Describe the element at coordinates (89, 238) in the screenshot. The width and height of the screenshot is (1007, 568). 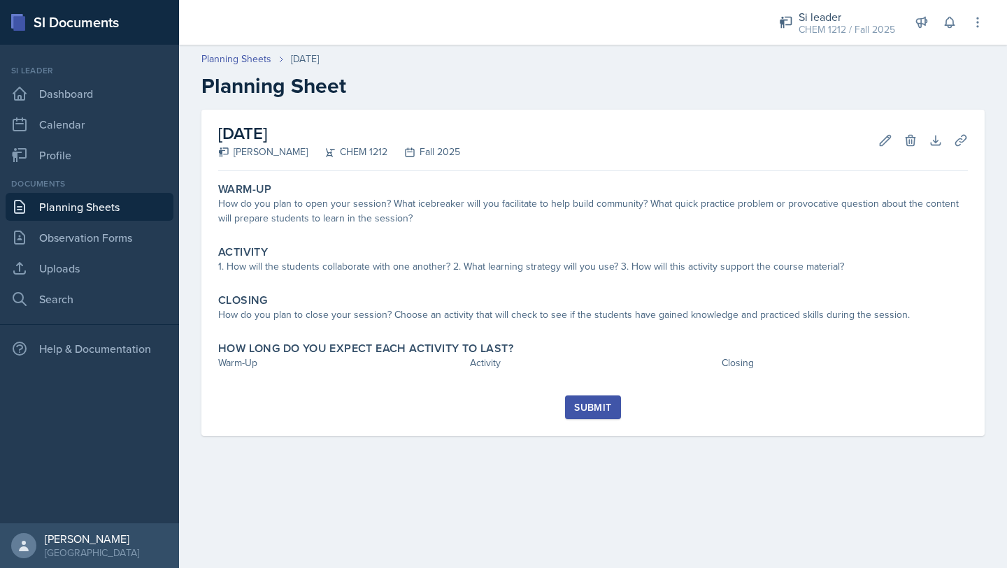
I see `a: Observation Forms` at that location.